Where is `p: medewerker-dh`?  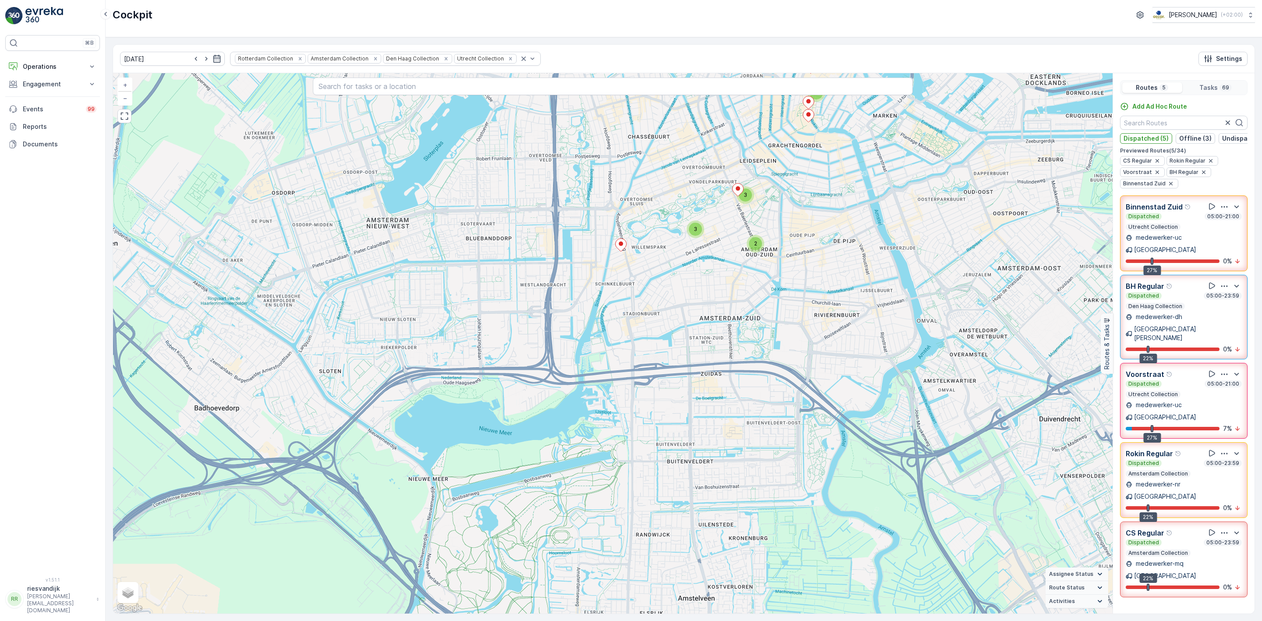
p: medewerker-dh is located at coordinates (1158, 317).